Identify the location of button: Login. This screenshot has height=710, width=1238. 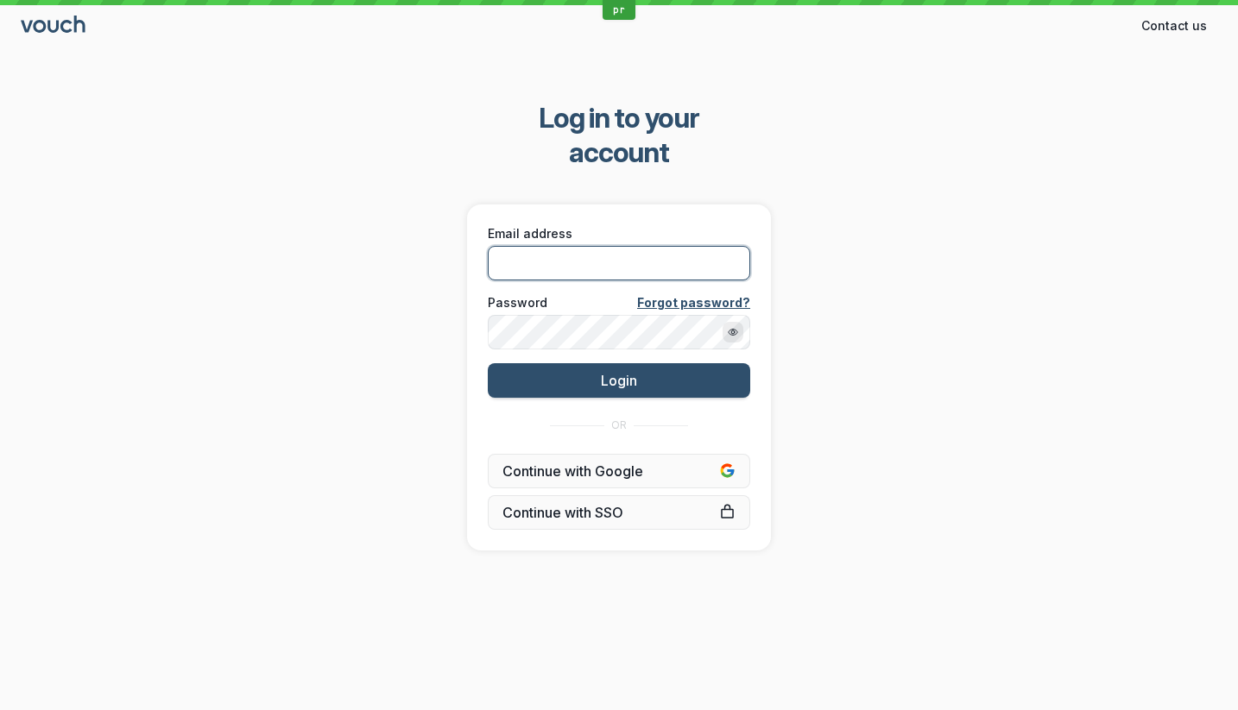
(619, 381).